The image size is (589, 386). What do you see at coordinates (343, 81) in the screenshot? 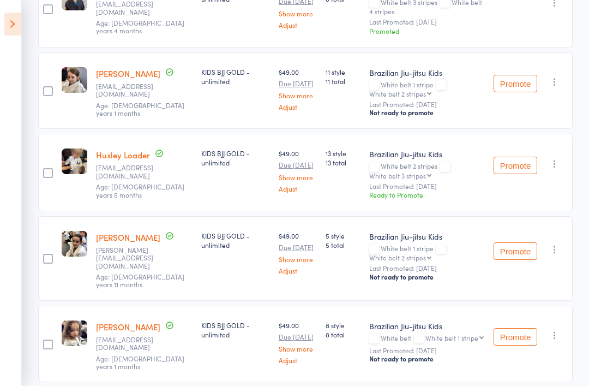
I see `span: 11 total` at bounding box center [343, 81].